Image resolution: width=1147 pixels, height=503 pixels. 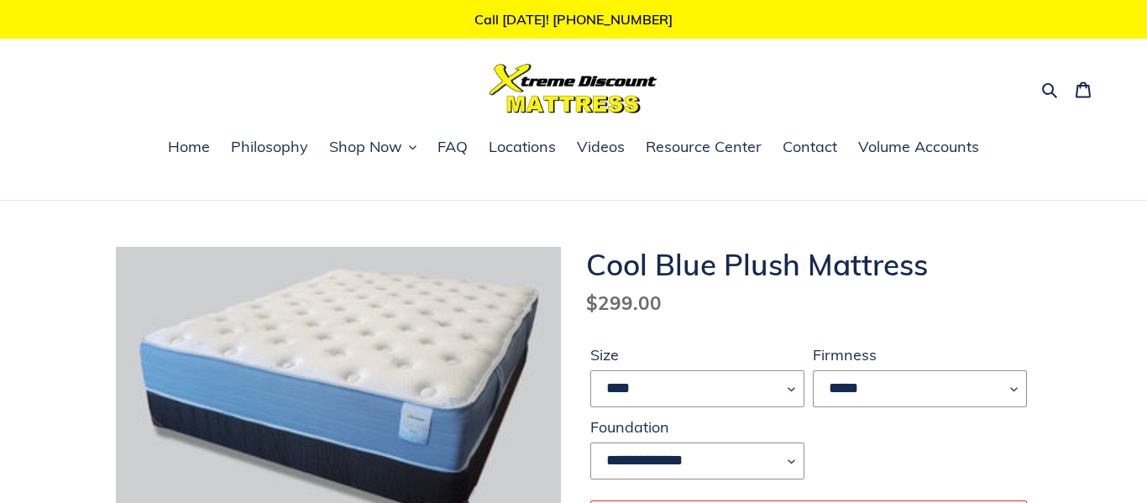 I want to click on a: Resource Center, so click(x=704, y=148).